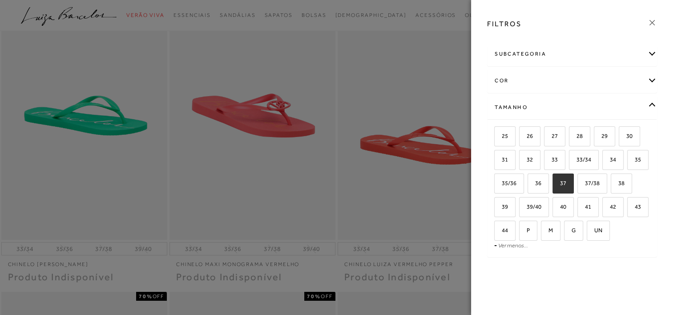  Describe the element at coordinates (526, 159) in the screenshot. I see `span: 32` at that location.